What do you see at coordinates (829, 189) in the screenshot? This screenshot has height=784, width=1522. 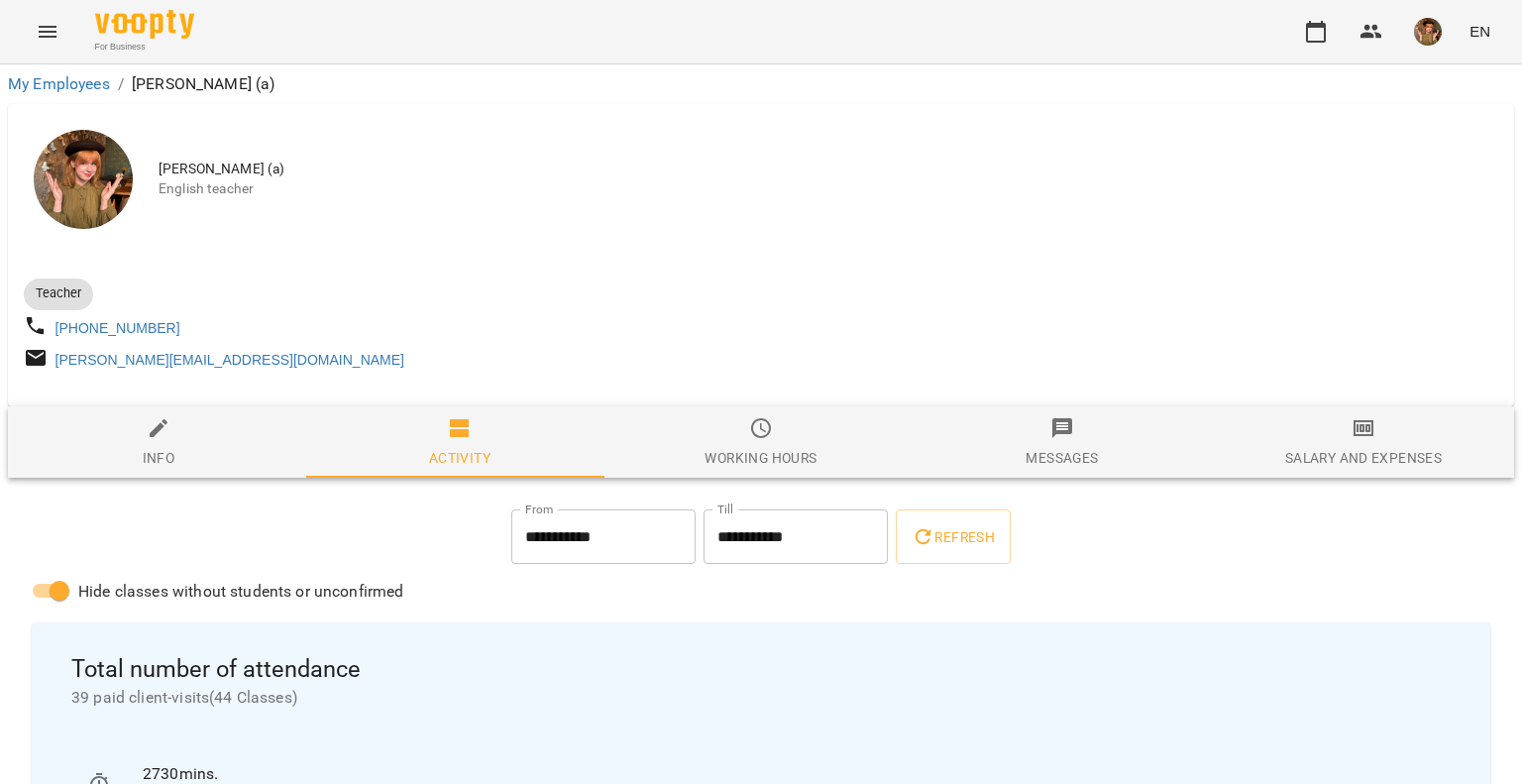 I see `span: English teacher` at bounding box center [829, 189].